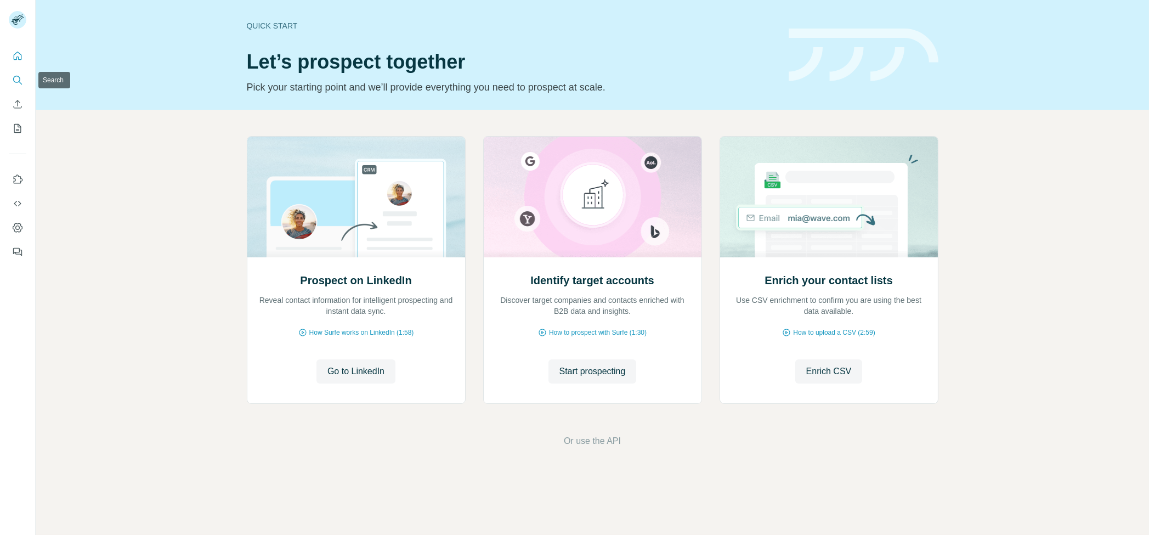 The height and width of the screenshot is (535, 1149). I want to click on img: Enrich your contact lists, so click(829, 197).